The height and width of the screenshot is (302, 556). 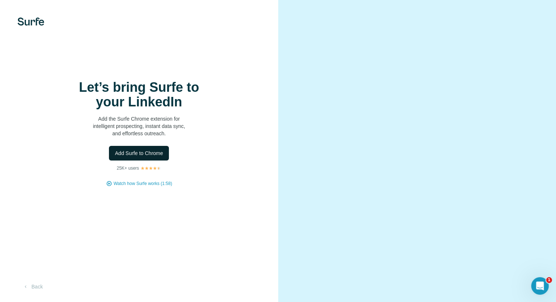 I want to click on p: Add the Surfe Chrome extension for intelligent prospecting, instant data sync, and effortless out..., so click(x=139, y=126).